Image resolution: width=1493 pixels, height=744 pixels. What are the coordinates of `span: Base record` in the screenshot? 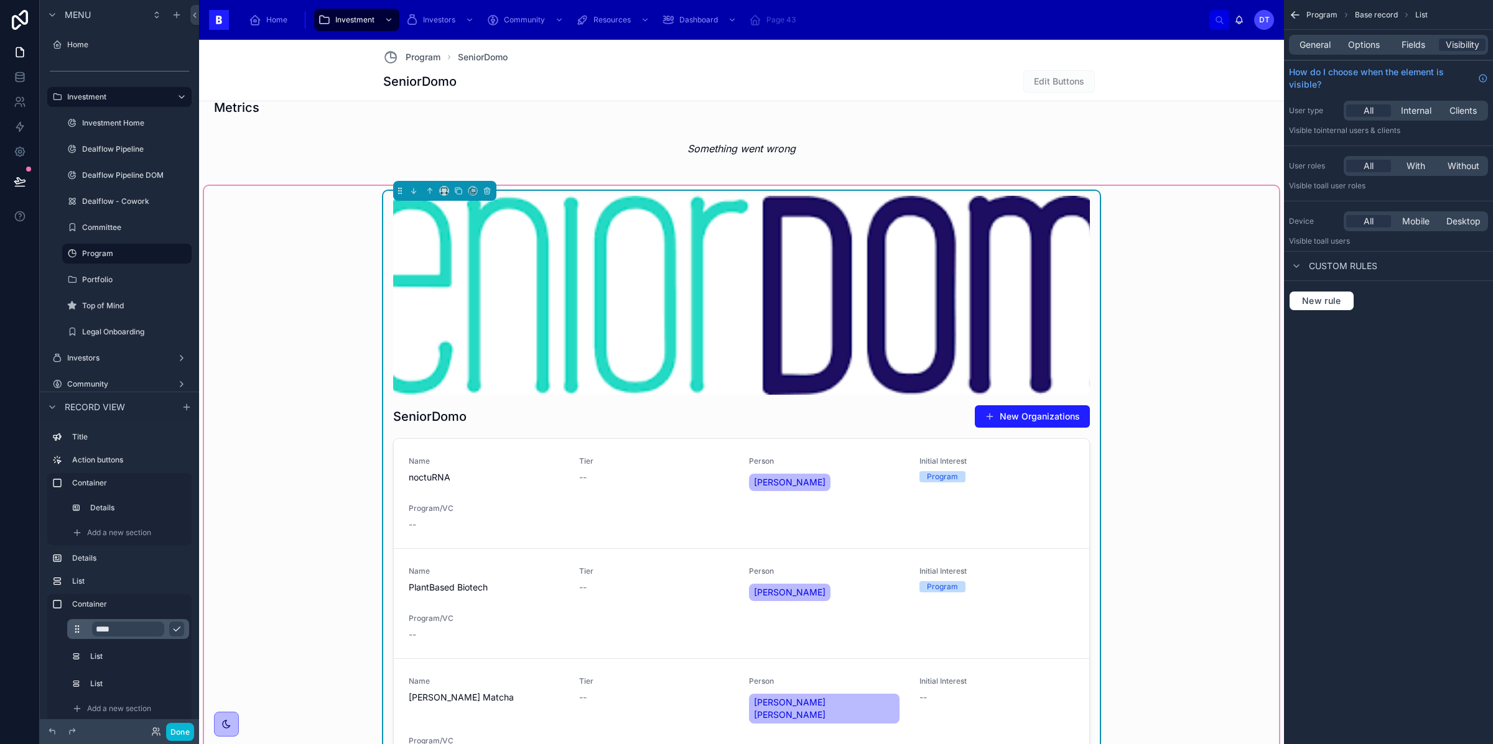 It's located at (1376, 15).